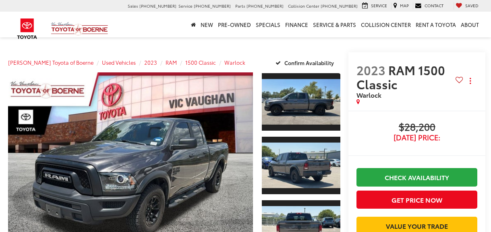 This screenshot has width=491, height=232. I want to click on a: My Saved Vehicles, so click(466, 6).